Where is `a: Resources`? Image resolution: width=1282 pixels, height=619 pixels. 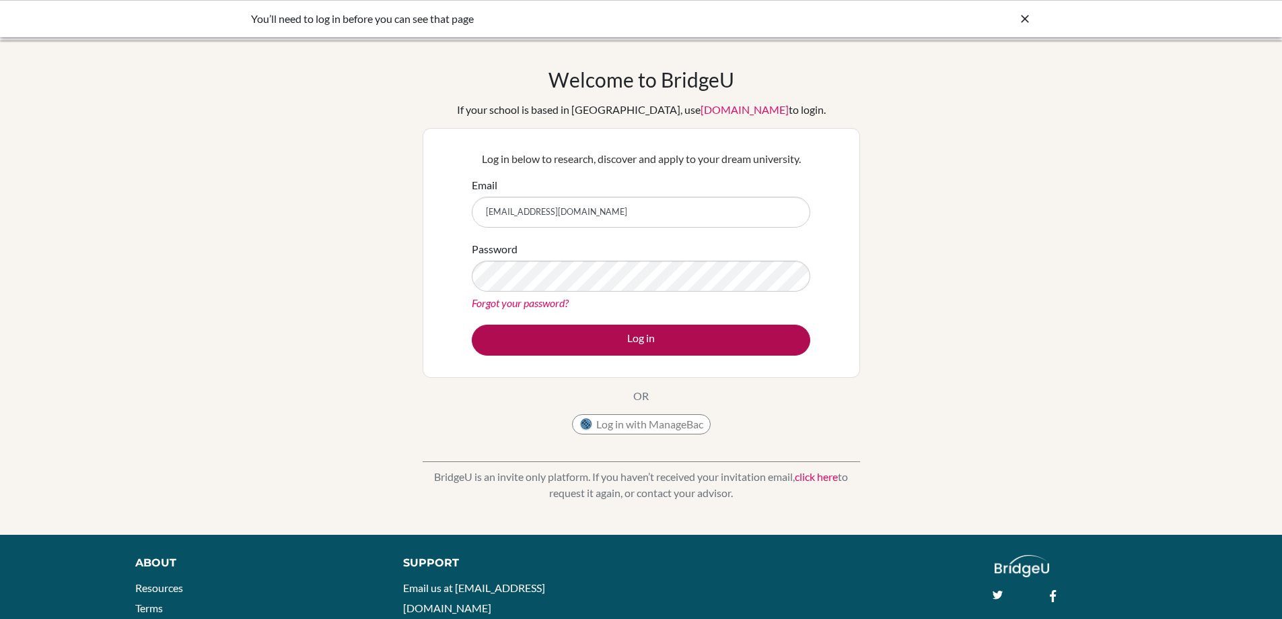 a: Resources is located at coordinates (159, 587).